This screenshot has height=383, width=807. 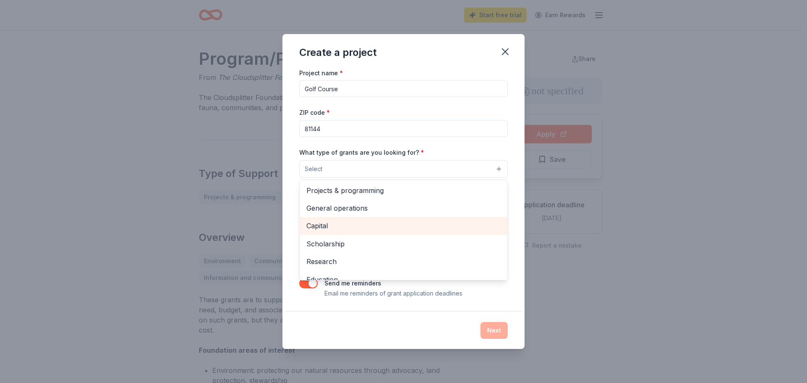 What do you see at coordinates (403, 230) in the screenshot?
I see `div: Select` at bounding box center [403, 230].